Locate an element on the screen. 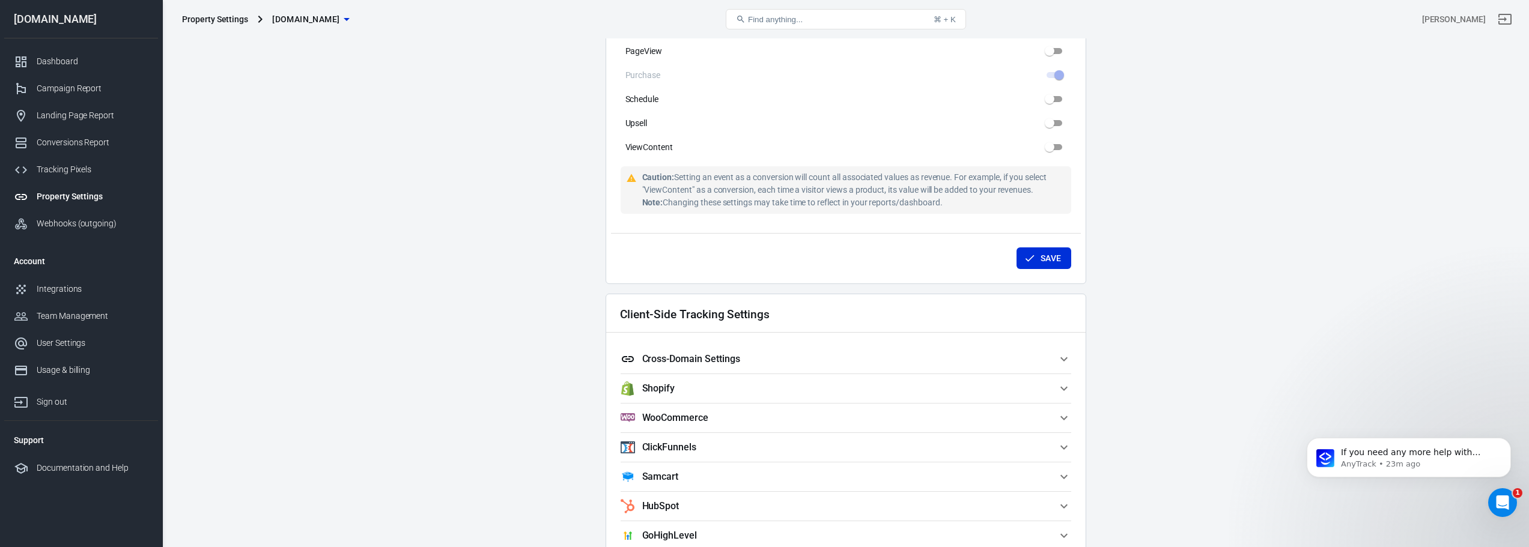 Image resolution: width=1529 pixels, height=547 pixels. a: Landing Page Report is located at coordinates (81, 115).